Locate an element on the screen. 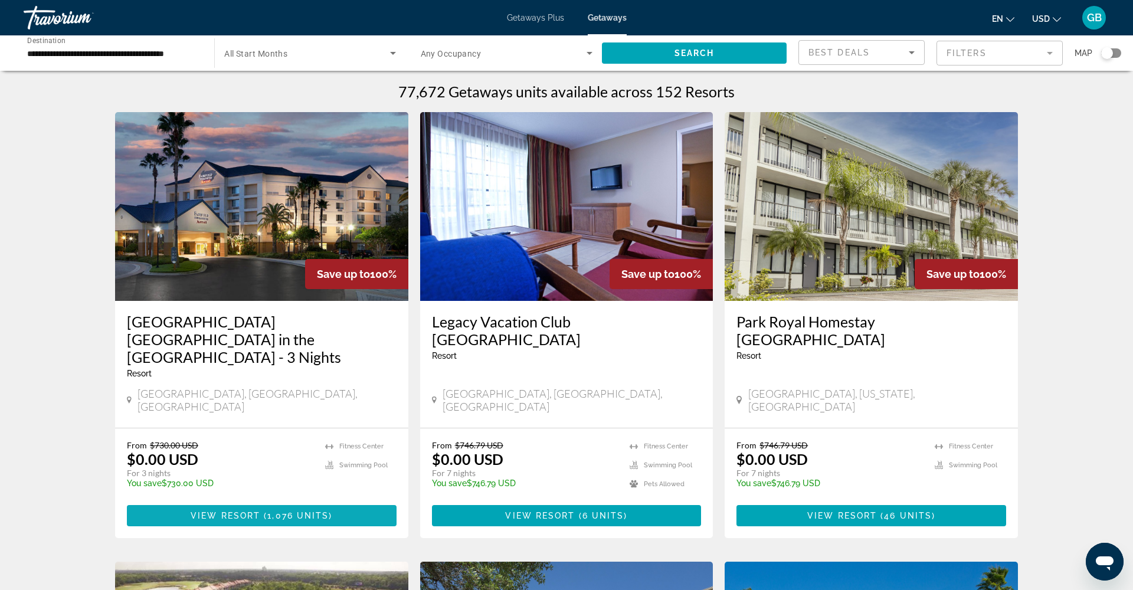 The width and height of the screenshot is (1133, 590). span: Destination is located at coordinates (46, 40).